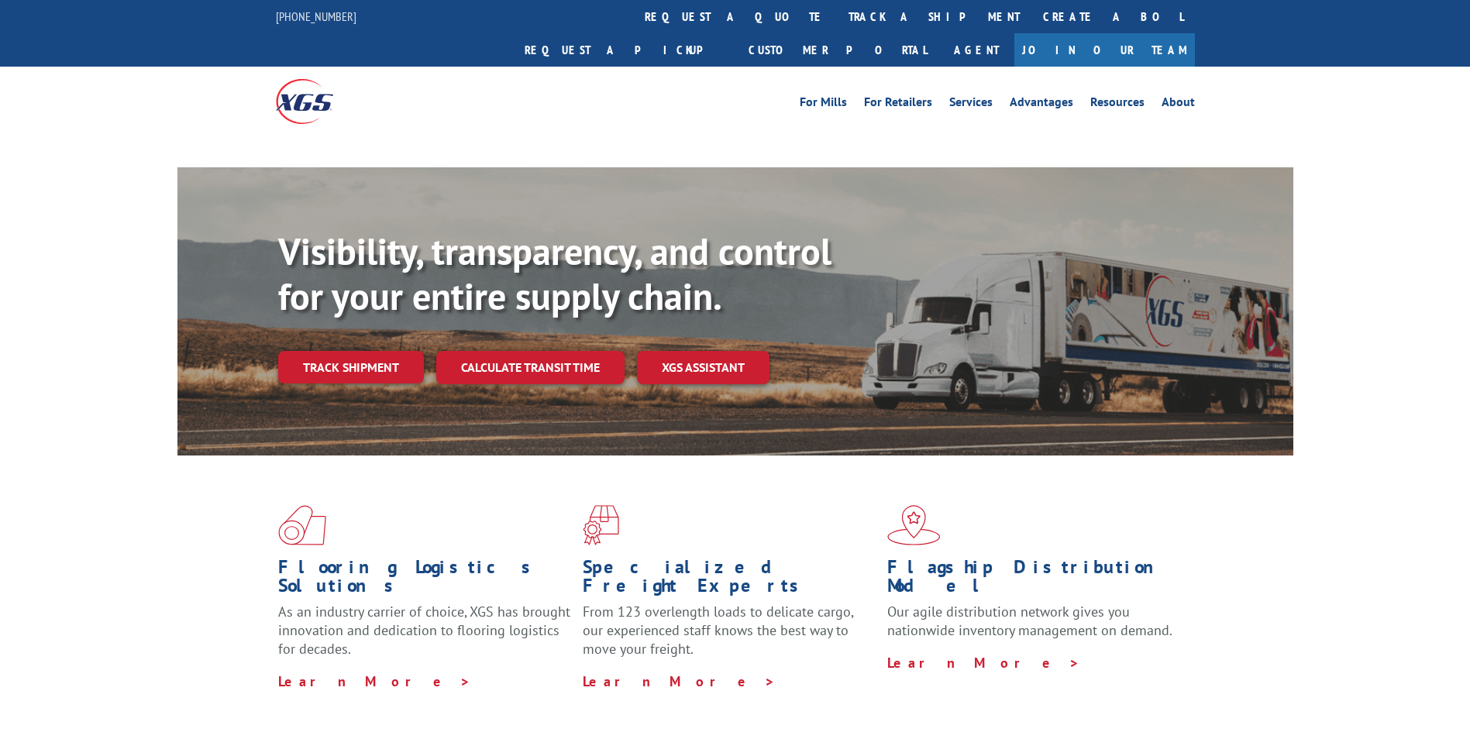  What do you see at coordinates (601, 525) in the screenshot?
I see `img: xgs-icon-focused-on-flooring-red` at bounding box center [601, 525].